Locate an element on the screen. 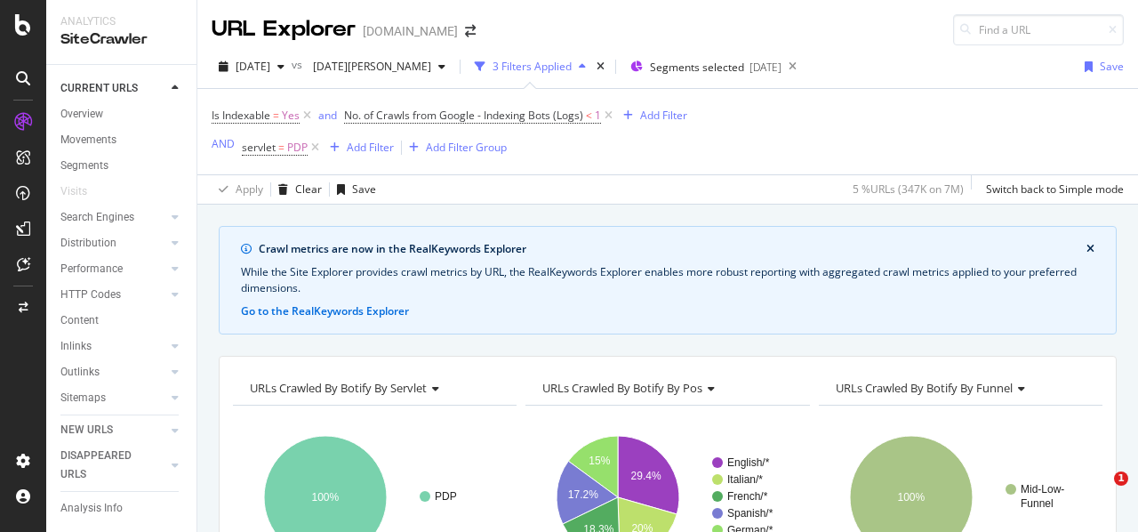 This screenshot has height=532, width=1138. a: NEW URLS is located at coordinates (113, 430).